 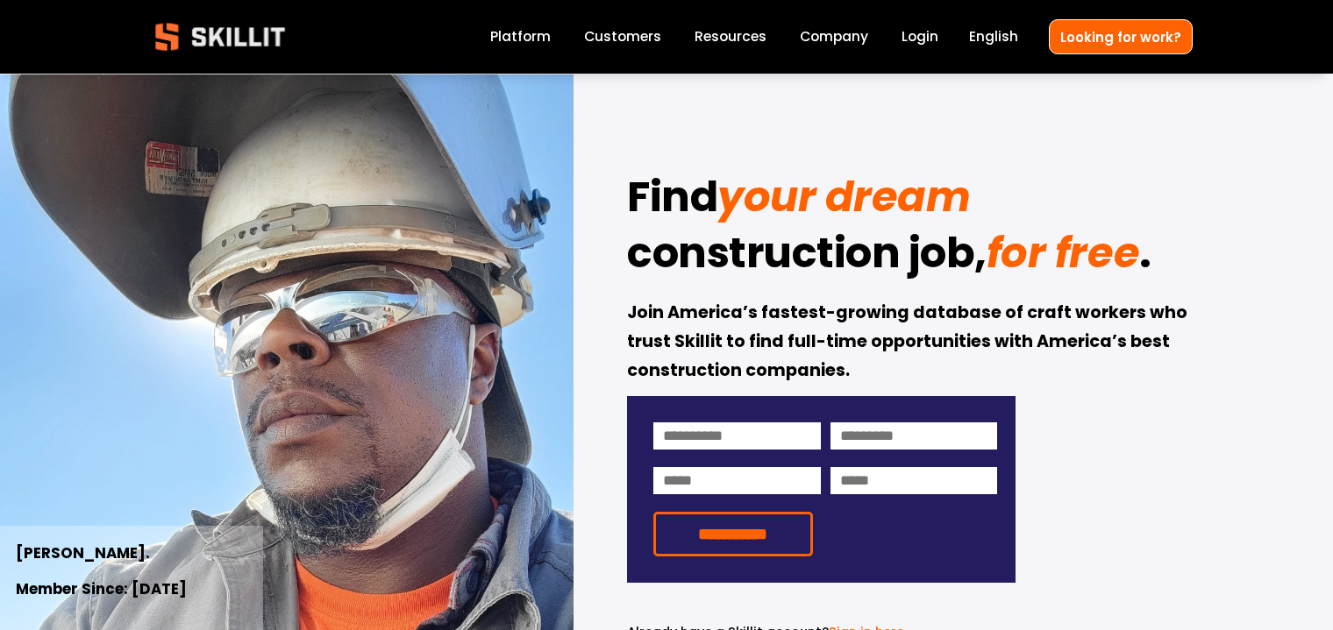 What do you see at coordinates (908, 343) in the screenshot?
I see `strong: Join America’s fastest-growing database of craft workers who trust Skillit to find full-time oppo...` at bounding box center [908, 343].